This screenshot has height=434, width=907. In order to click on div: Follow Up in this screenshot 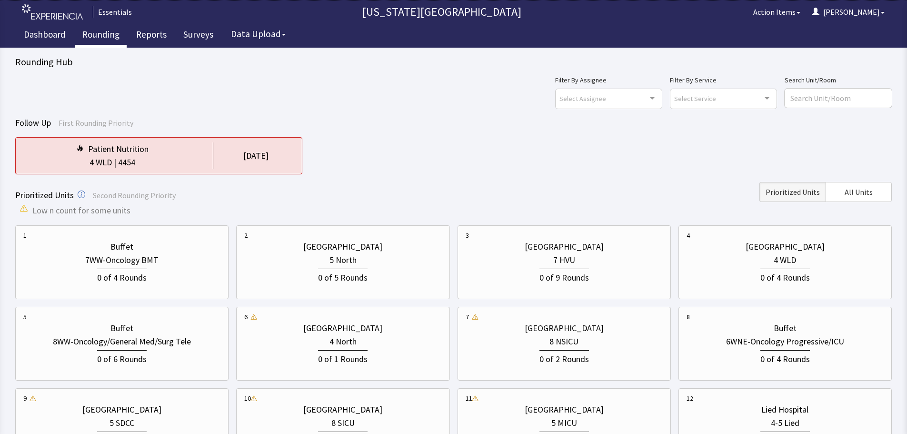, I will do `click(453, 123)`.